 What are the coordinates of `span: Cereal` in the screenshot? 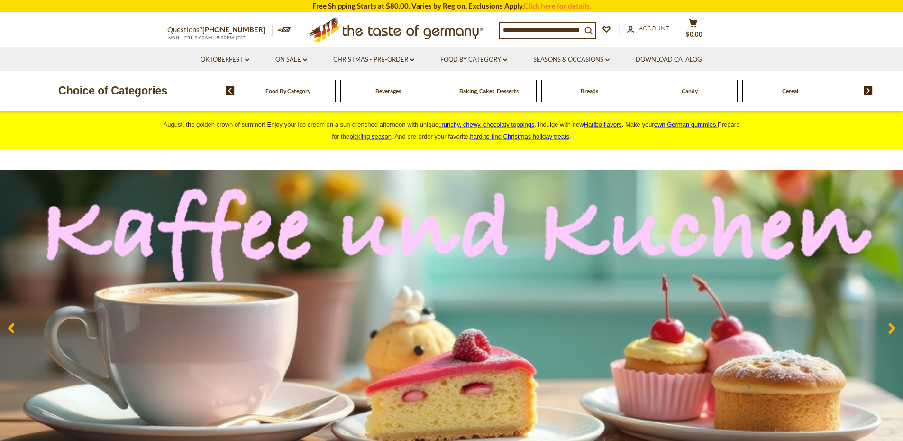 It's located at (791, 91).